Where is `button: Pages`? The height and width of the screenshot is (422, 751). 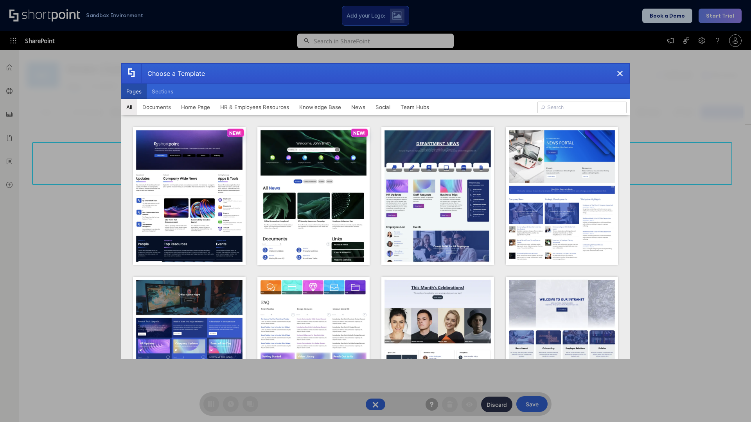
button: Pages is located at coordinates (134, 92).